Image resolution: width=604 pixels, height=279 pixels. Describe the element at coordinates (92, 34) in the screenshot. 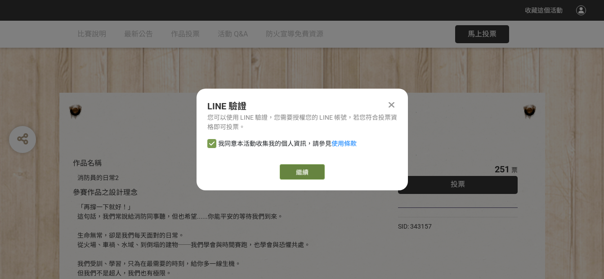

I see `a: 比賽說明` at that location.